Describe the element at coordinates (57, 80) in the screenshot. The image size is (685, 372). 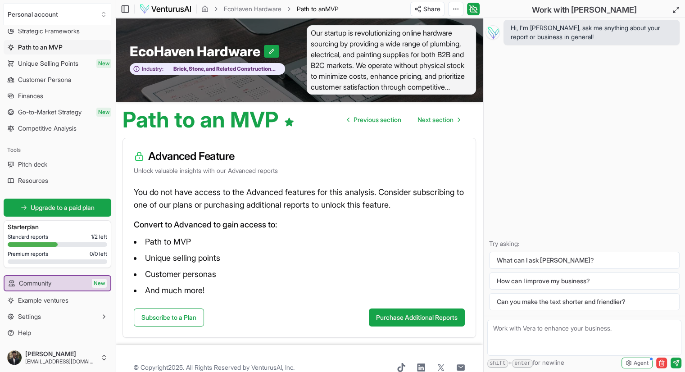
I see `a: Customer Persona` at that location.